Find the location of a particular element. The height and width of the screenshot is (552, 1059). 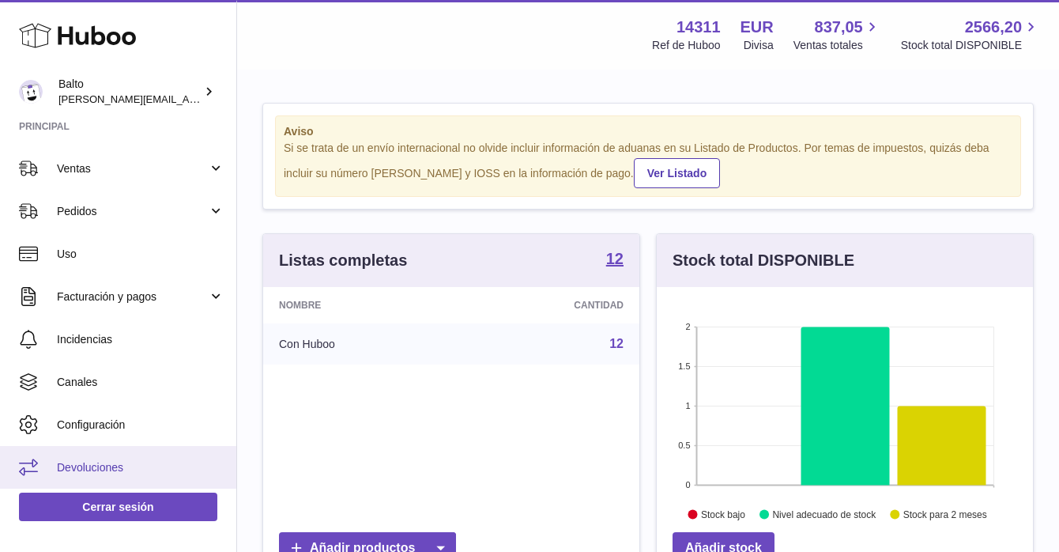

span: Uso is located at coordinates (141, 254).